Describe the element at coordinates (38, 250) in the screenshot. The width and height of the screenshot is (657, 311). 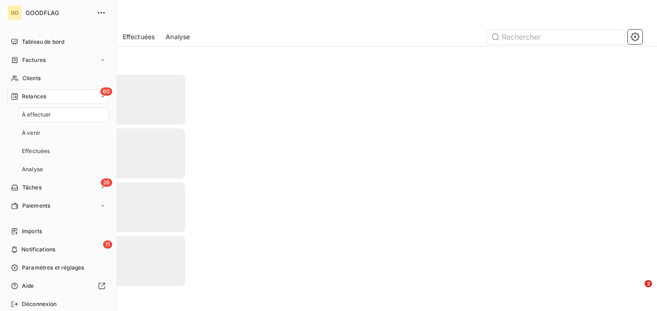
I see `span: Notifications` at that location.